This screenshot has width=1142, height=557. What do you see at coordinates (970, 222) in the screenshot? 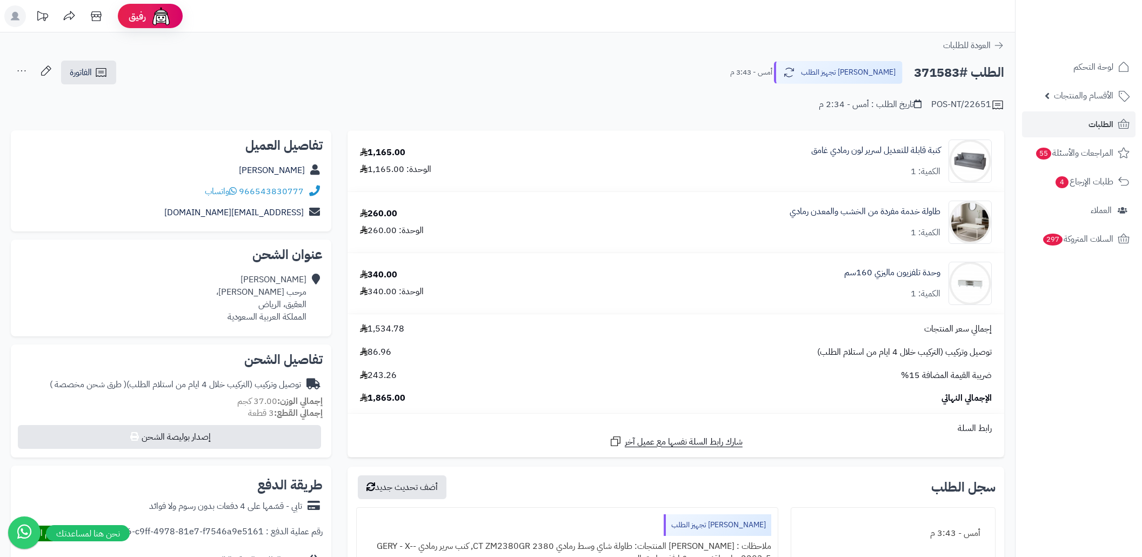
I see `img: 1750519927-220603011905-90x90.jpg` at bounding box center [970, 222].